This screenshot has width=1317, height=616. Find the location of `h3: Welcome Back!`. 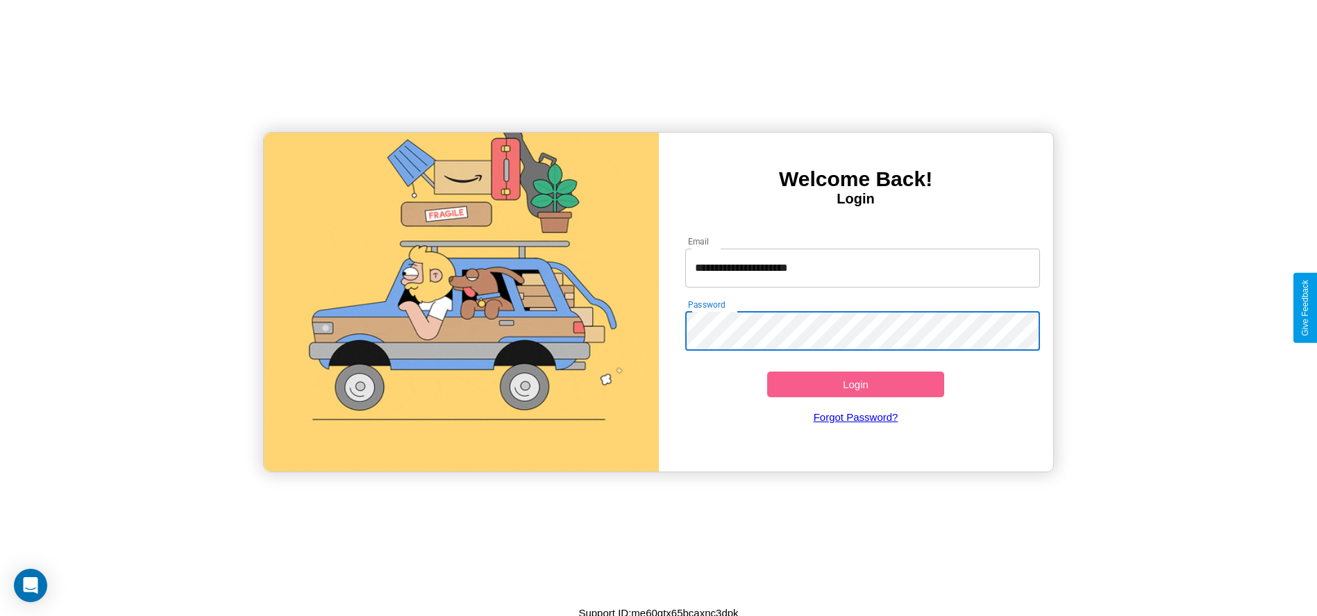

h3: Welcome Back! is located at coordinates (856, 179).